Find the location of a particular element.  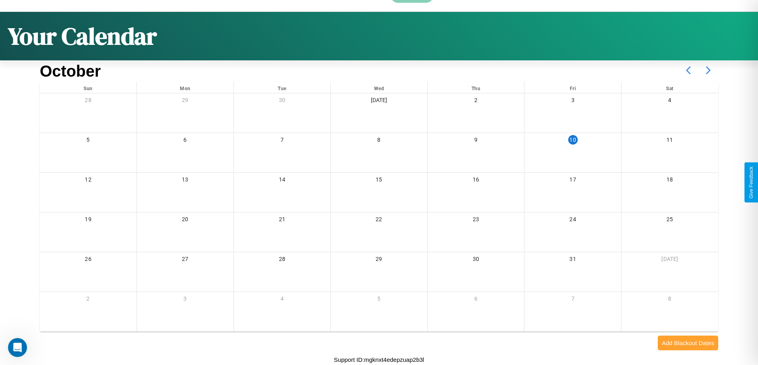

div: 18 is located at coordinates (669, 181).